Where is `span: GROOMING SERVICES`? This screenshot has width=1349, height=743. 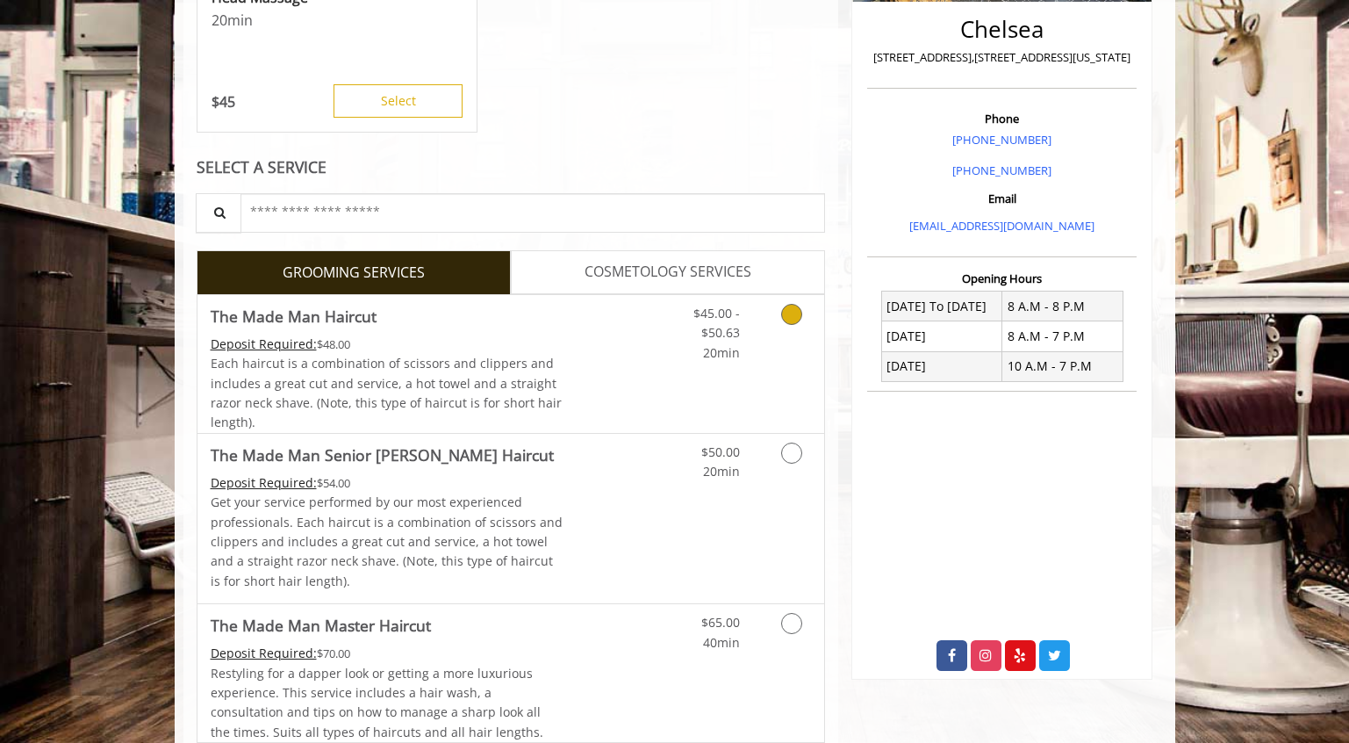 span: GROOMING SERVICES is located at coordinates (354, 273).